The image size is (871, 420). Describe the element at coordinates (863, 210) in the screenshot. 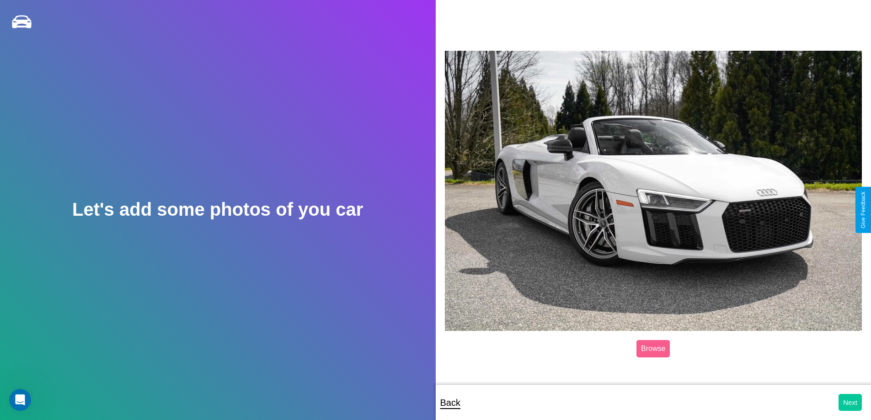

I see `div: Give Feedback` at that location.